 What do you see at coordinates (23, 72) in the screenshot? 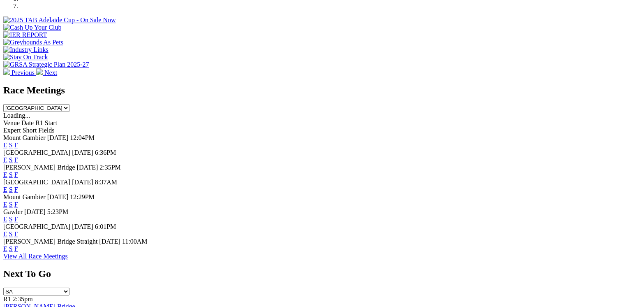
I see `span: Previous` at bounding box center [23, 72].